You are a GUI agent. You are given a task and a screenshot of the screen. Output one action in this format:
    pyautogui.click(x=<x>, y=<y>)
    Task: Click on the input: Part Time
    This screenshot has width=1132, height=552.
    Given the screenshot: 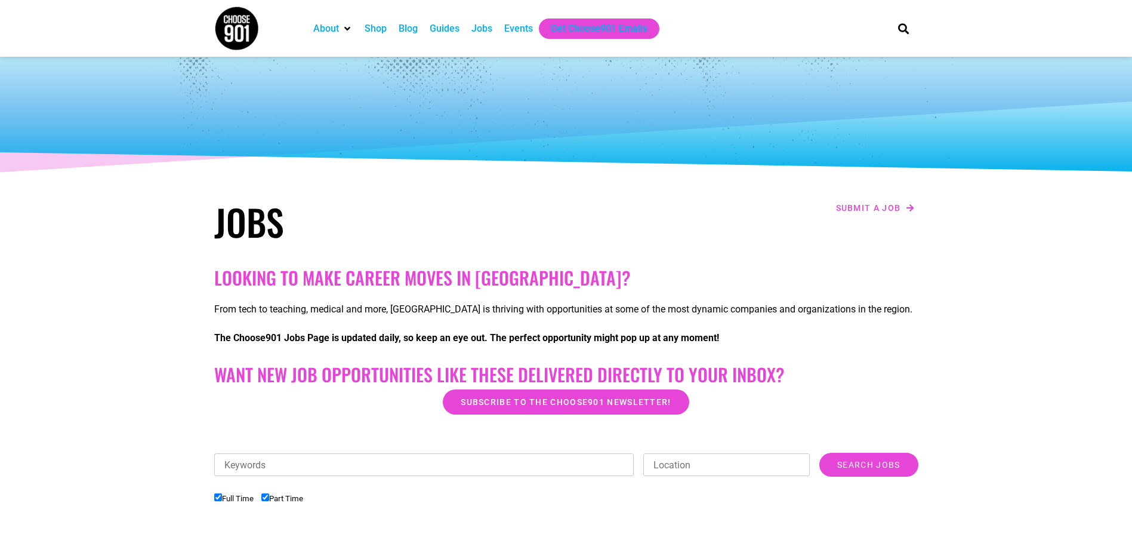 What is the action you would take?
    pyautogui.click(x=265, y=497)
    